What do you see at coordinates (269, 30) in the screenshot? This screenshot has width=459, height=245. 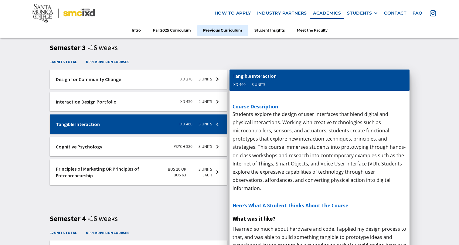 I see `a: Student Insights` at bounding box center [269, 30].